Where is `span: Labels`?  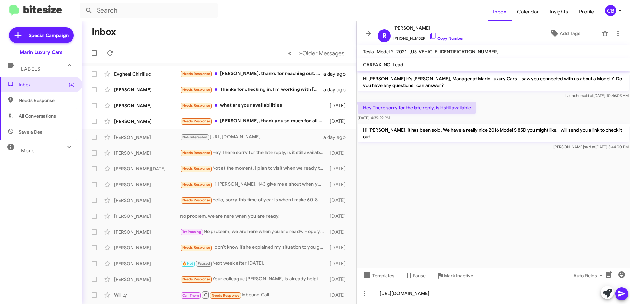
span: Labels is located at coordinates (31, 69).